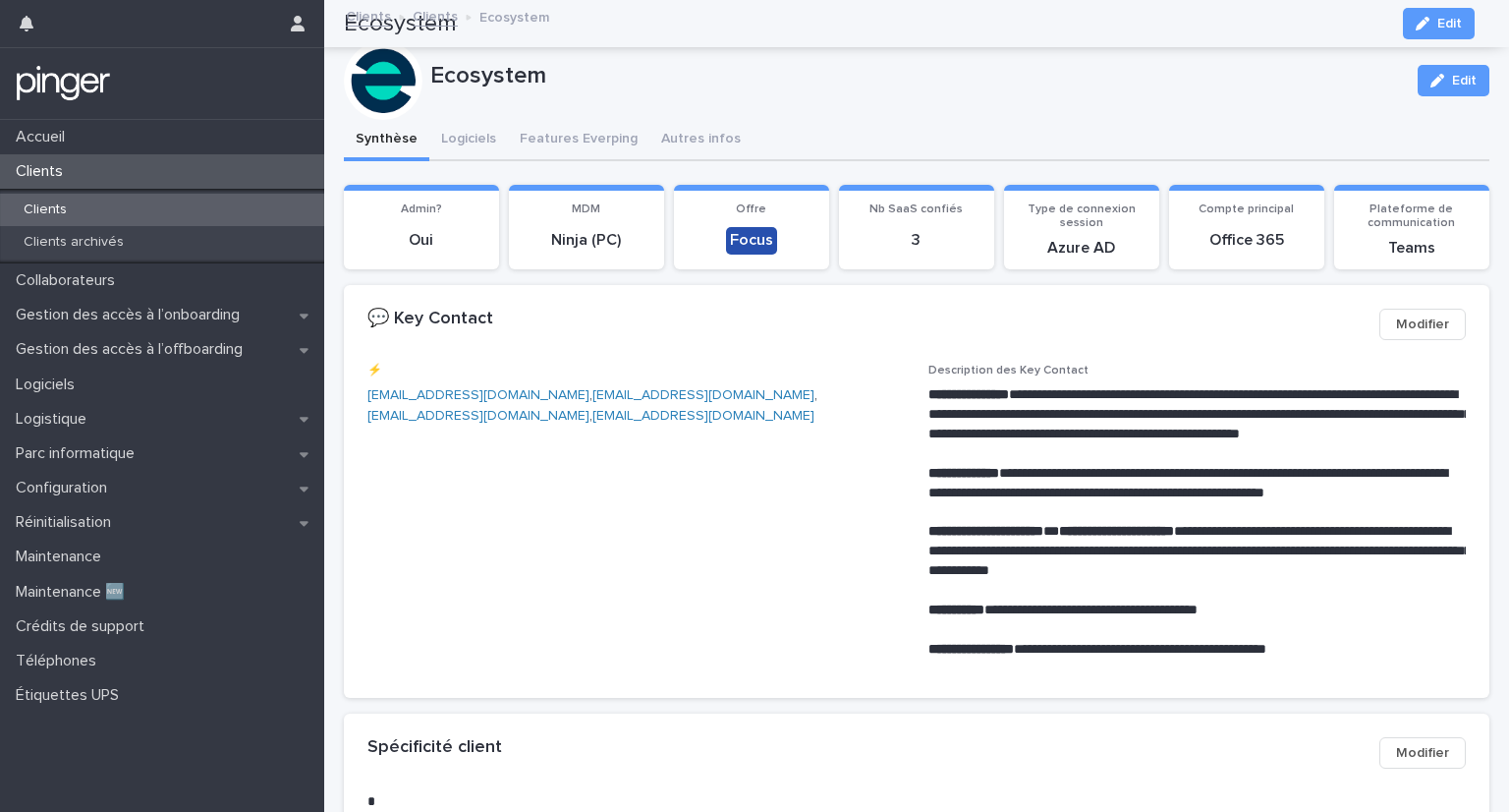 The width and height of the screenshot is (1509, 812). Describe the element at coordinates (434, 748) in the screenshot. I see `h2: Spécificité client` at that location.